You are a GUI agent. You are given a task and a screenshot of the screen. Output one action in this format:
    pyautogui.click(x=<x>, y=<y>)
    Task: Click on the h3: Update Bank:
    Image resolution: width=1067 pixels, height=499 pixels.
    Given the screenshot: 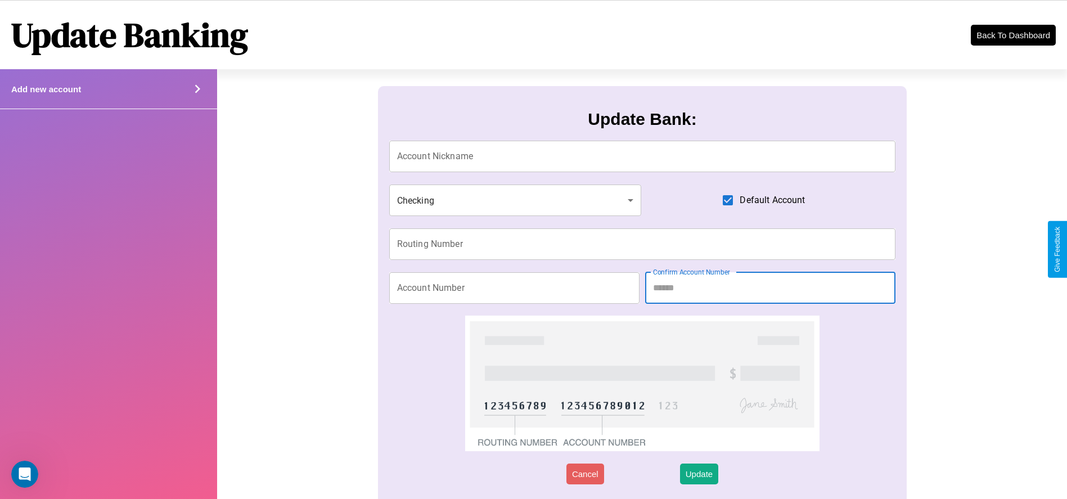 What is the action you would take?
    pyautogui.click(x=642, y=119)
    